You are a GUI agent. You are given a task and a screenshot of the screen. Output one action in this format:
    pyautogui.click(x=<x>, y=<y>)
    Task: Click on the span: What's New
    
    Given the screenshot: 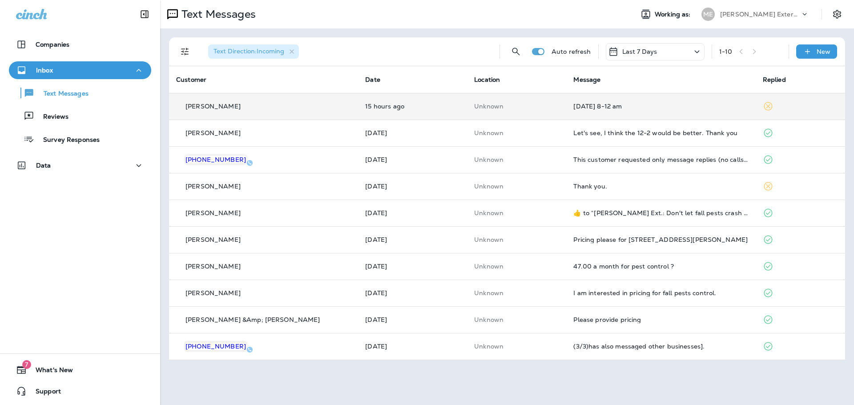 What is the action you would take?
    pyautogui.click(x=50, y=372)
    